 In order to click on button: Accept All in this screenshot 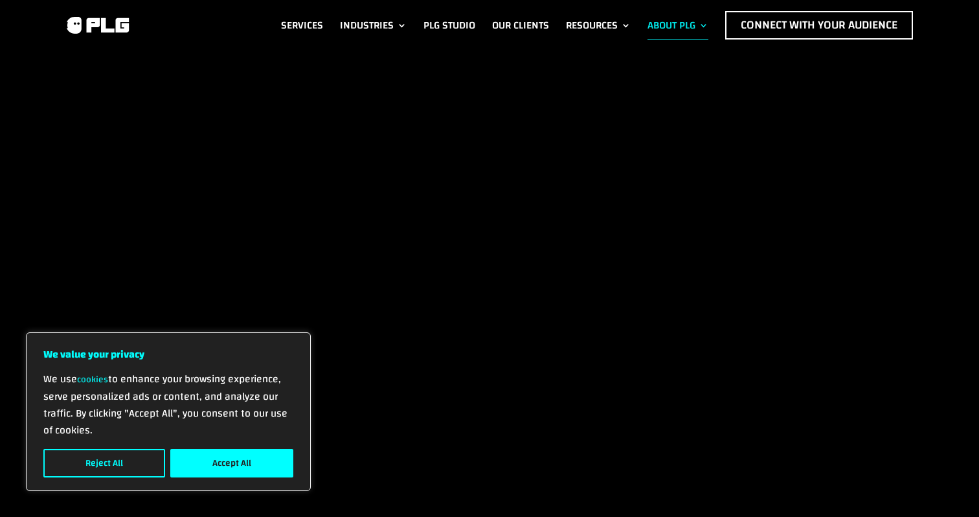, I will do `click(232, 463)`.